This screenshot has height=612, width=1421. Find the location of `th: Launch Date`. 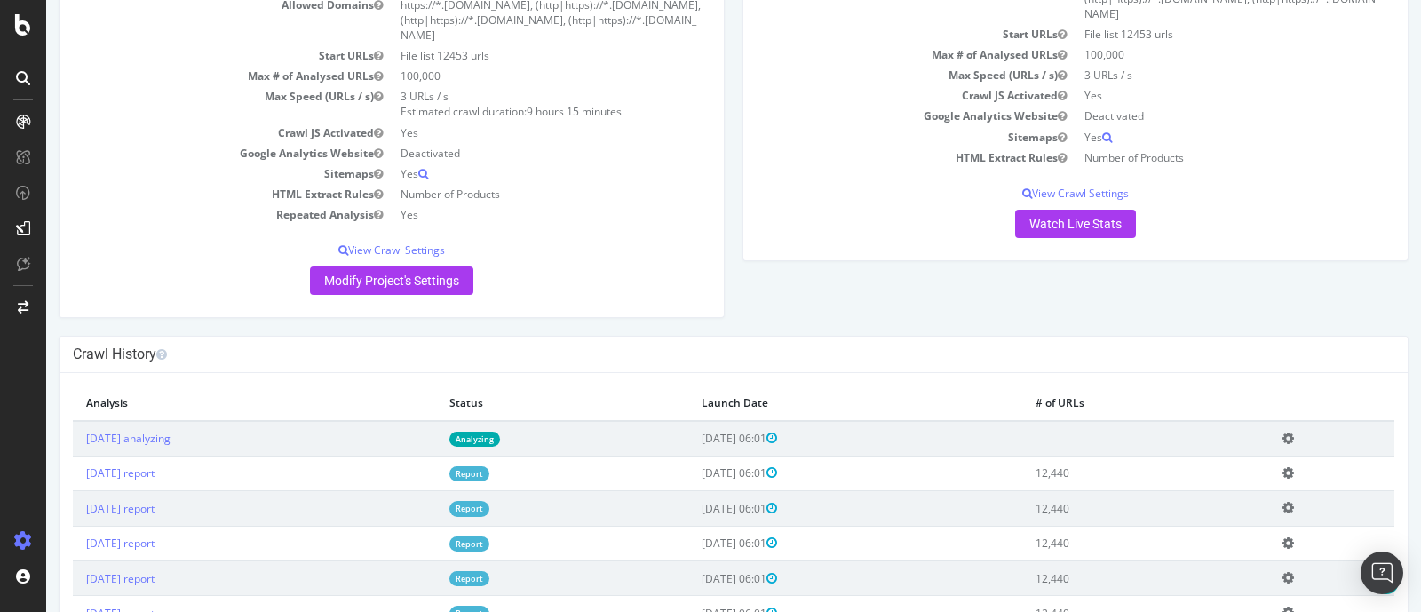

th: Launch Date is located at coordinates (809, 403).